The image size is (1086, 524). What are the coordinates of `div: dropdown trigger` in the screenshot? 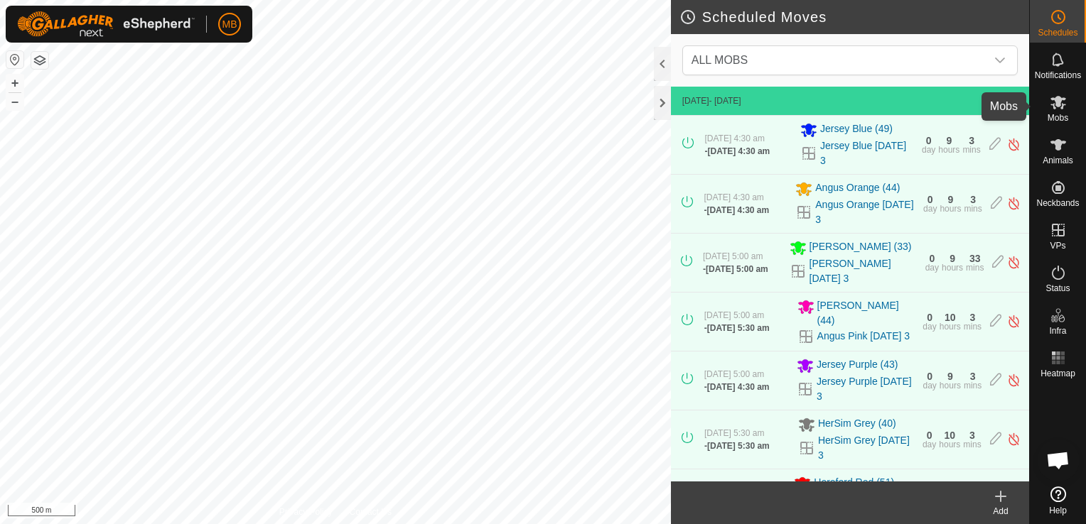 It's located at (1000, 60).